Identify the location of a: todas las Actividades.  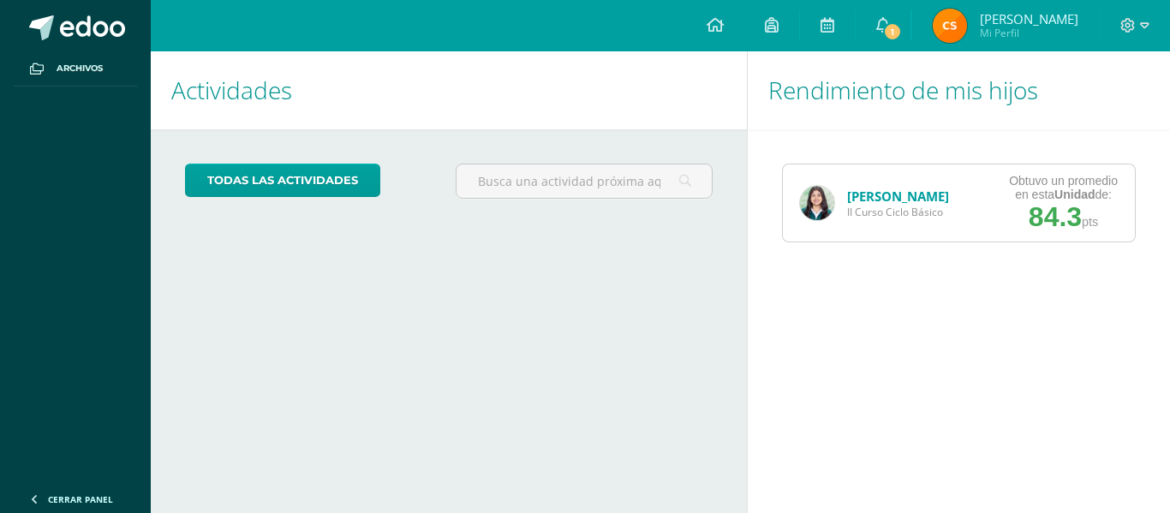
(283, 180).